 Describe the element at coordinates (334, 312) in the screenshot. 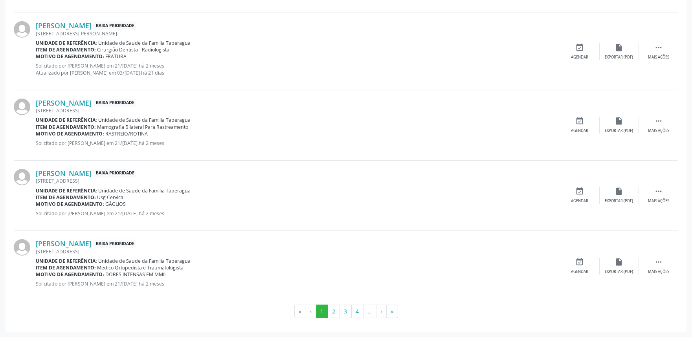

I see `button: Go to page 2` at that location.